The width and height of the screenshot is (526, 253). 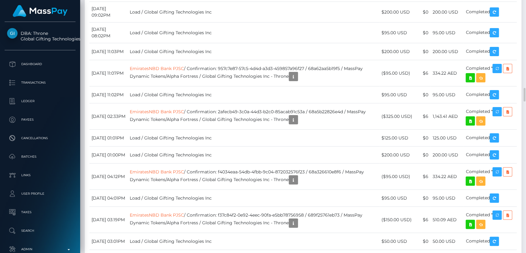 I want to click on a: Ledger, so click(x=40, y=101).